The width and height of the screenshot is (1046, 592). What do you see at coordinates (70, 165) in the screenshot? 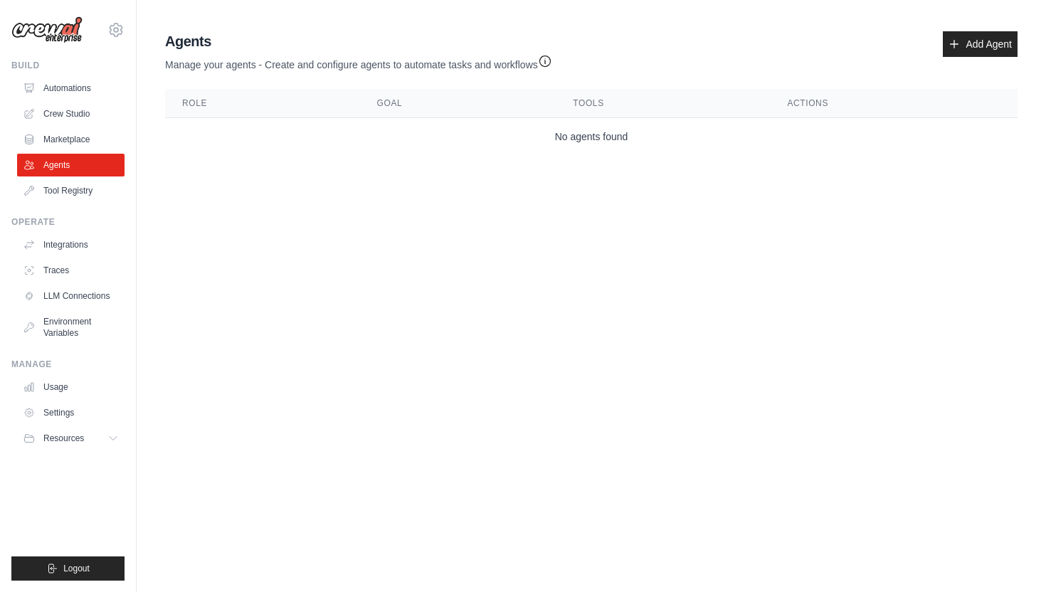
I see `a: Agents` at bounding box center [70, 165].